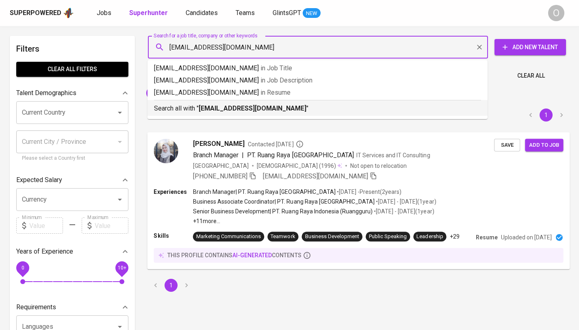  I want to click on p: Skills, so click(173, 236).